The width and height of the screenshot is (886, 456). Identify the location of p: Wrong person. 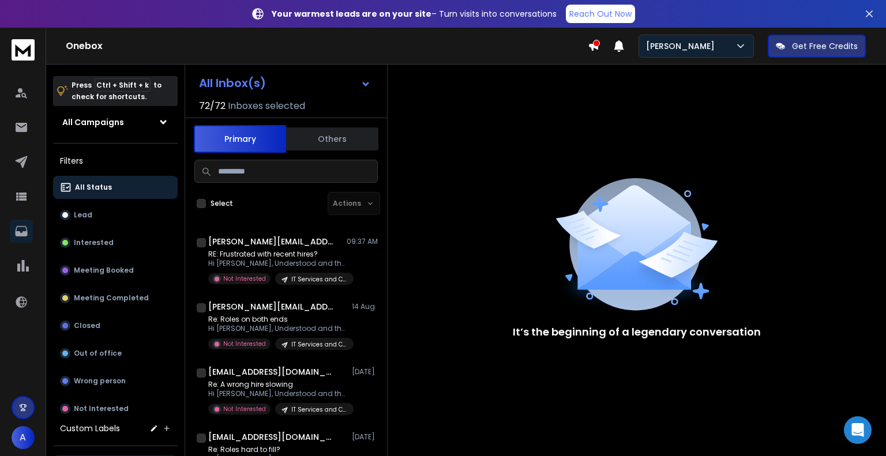
(100, 381).